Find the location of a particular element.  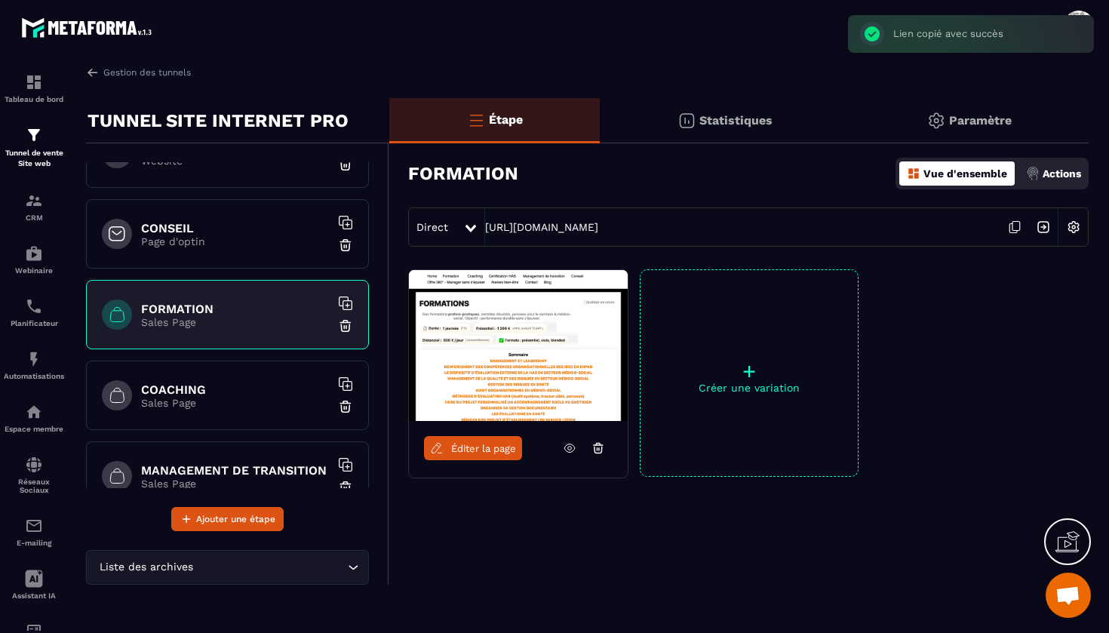

p: Webinaire is located at coordinates (34, 270).